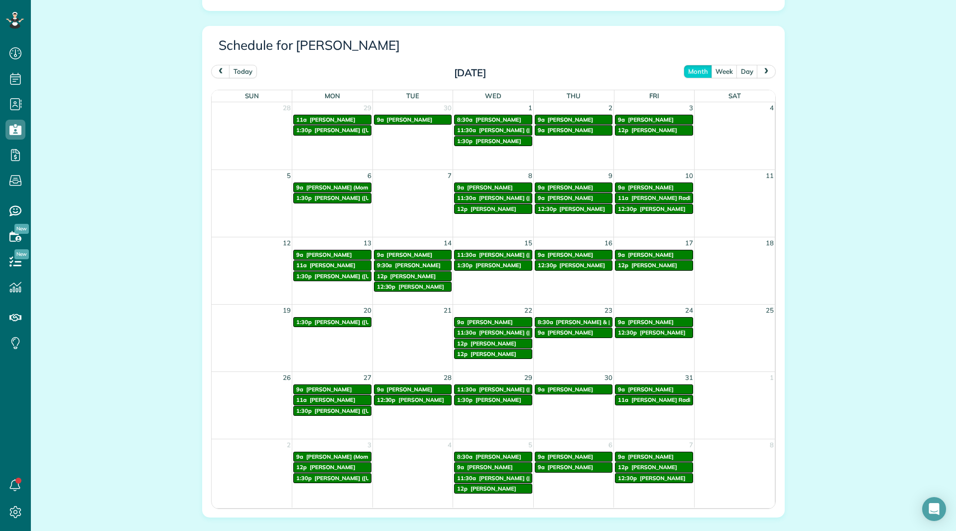 The height and width of the screenshot is (531, 956). Describe the element at coordinates (450, 444) in the screenshot. I see `span: 4` at that location.